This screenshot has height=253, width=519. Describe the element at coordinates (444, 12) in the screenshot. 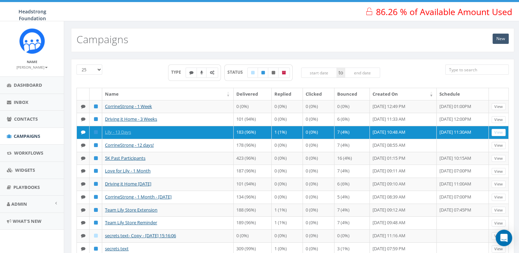

I see `span: 86.26 % of Available Amount Used` at that location.